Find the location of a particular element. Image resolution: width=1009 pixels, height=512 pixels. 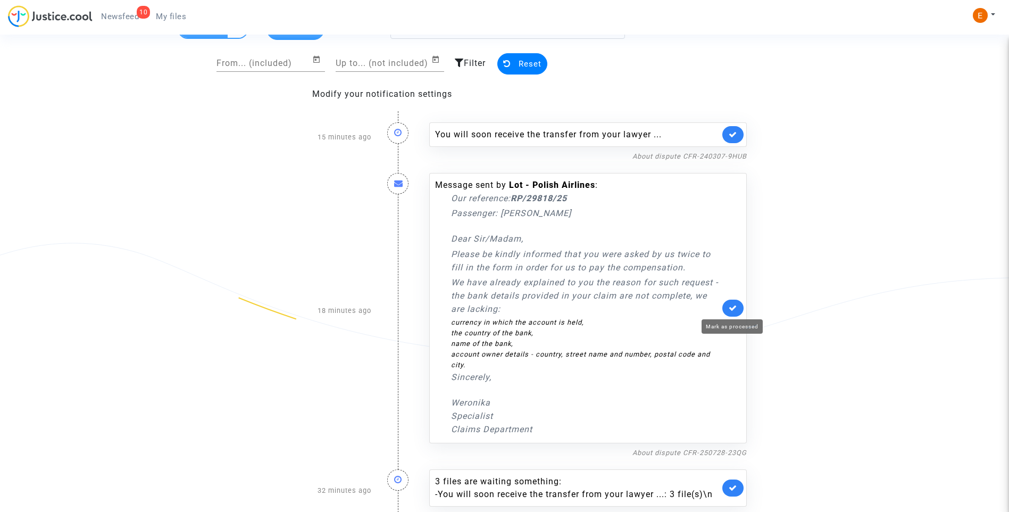

p: Weronika is located at coordinates (585, 415).